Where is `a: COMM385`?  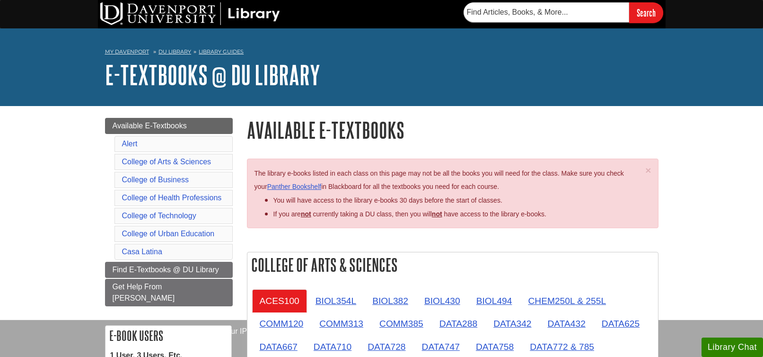
a: COMM385 is located at coordinates (401, 323).